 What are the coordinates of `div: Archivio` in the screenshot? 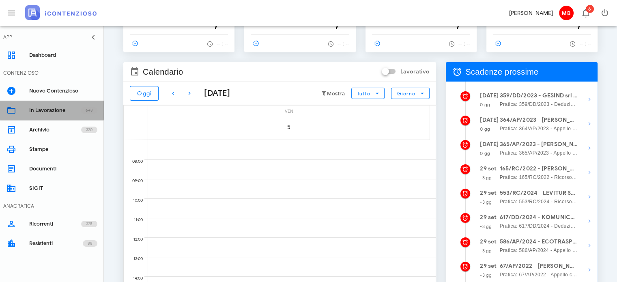 It's located at (55, 130).